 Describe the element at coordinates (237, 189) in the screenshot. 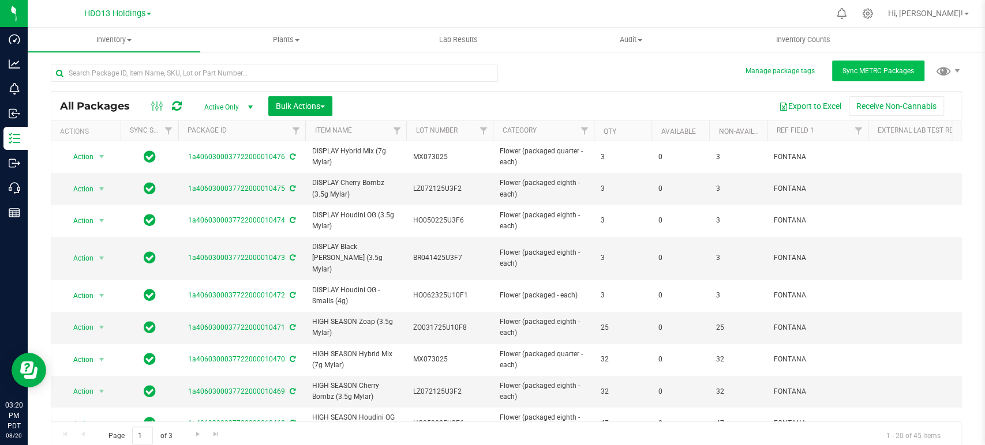

I see `a: 1a4060300037722000010475` at that location.